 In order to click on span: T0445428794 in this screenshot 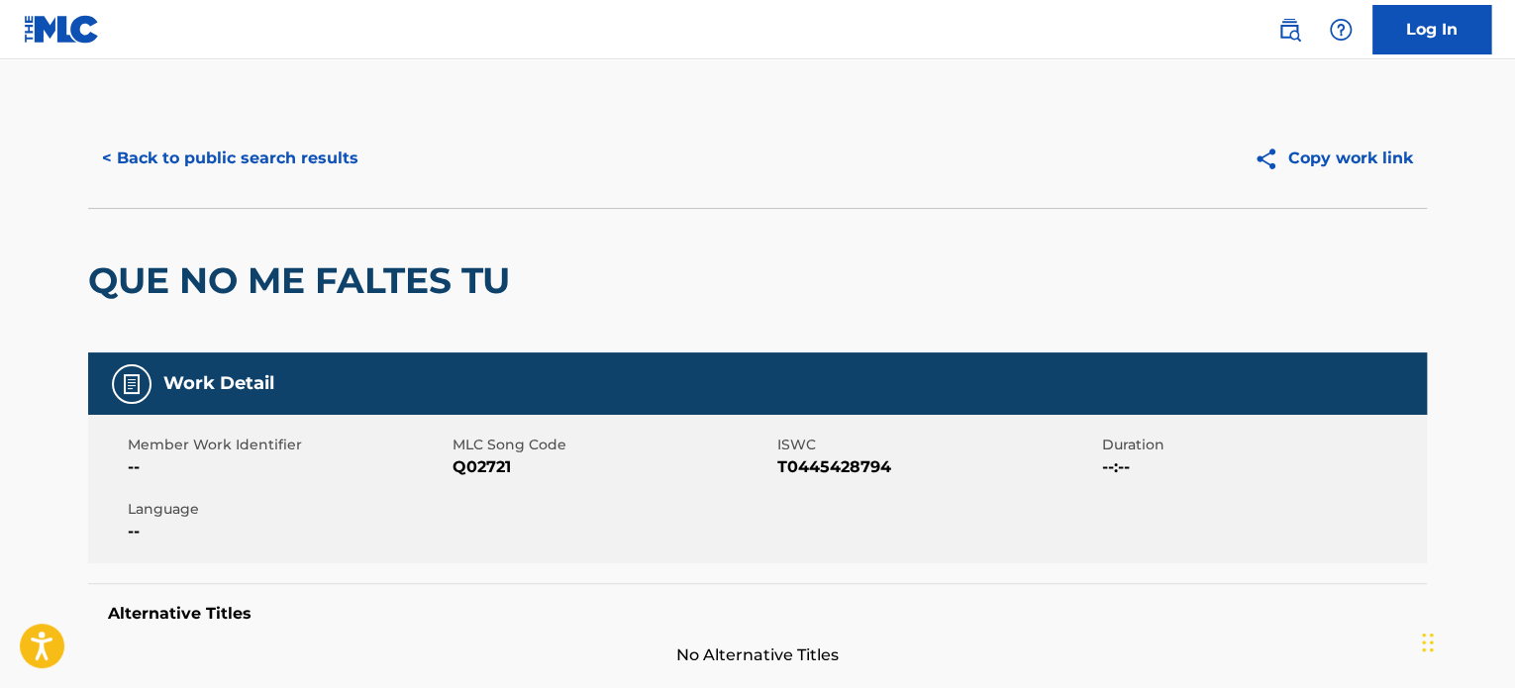, I will do `click(937, 467)`.